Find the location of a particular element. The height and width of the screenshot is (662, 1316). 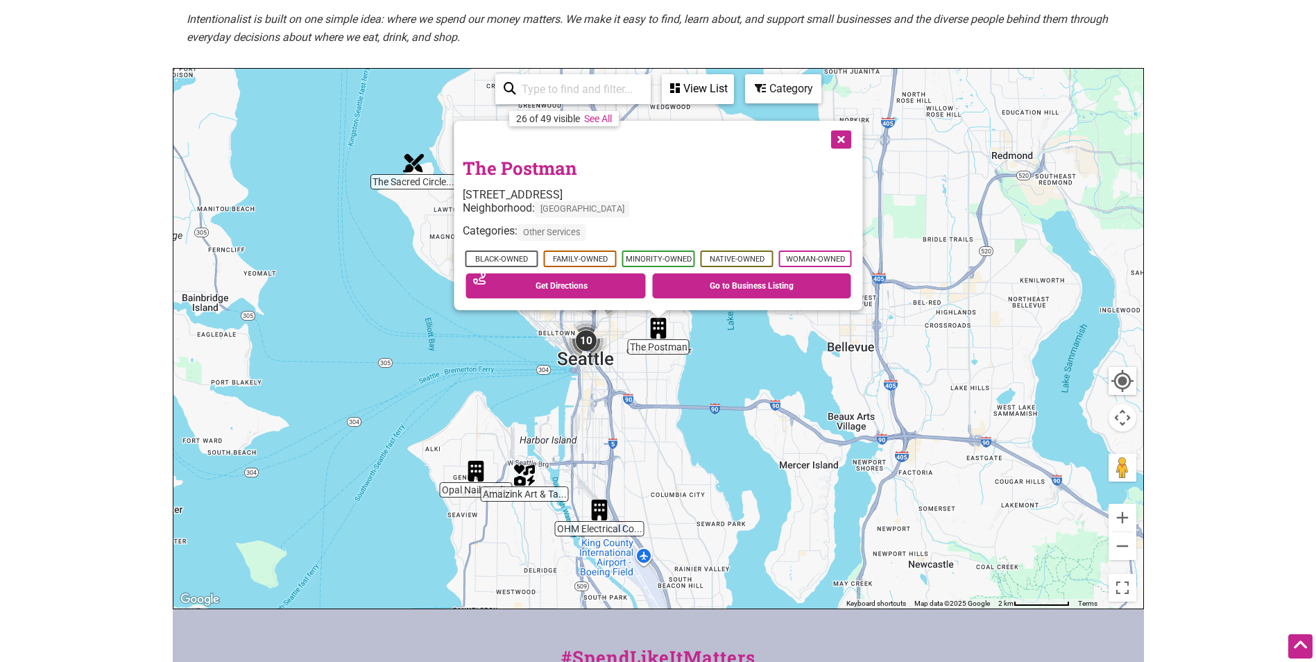

button: Map camera controls is located at coordinates (1123, 418).